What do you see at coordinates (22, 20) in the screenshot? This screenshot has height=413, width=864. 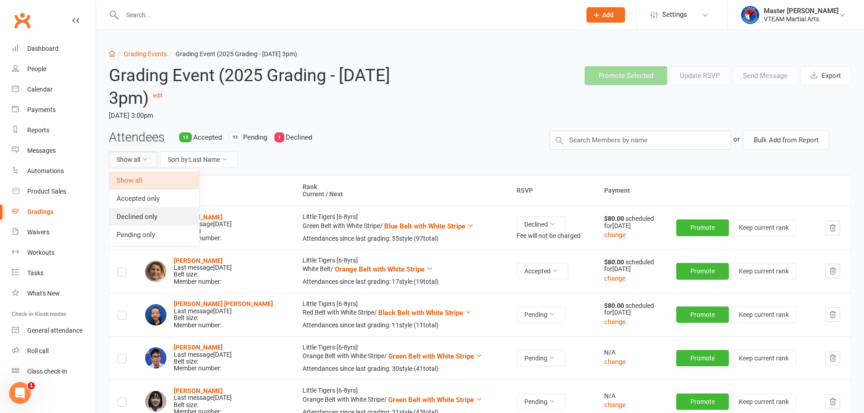 I see `a: Clubworx` at bounding box center [22, 20].